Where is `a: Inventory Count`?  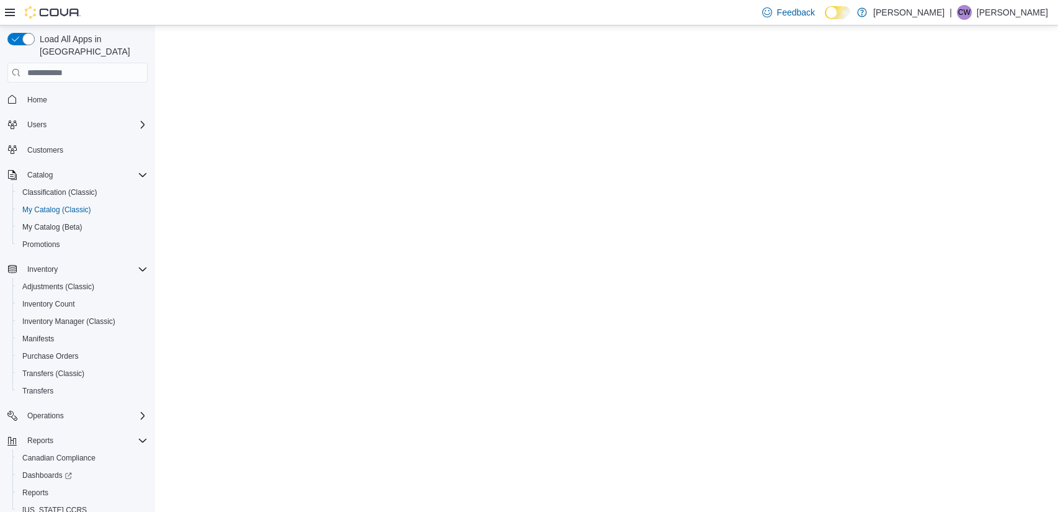 a: Inventory Count is located at coordinates (48, 304).